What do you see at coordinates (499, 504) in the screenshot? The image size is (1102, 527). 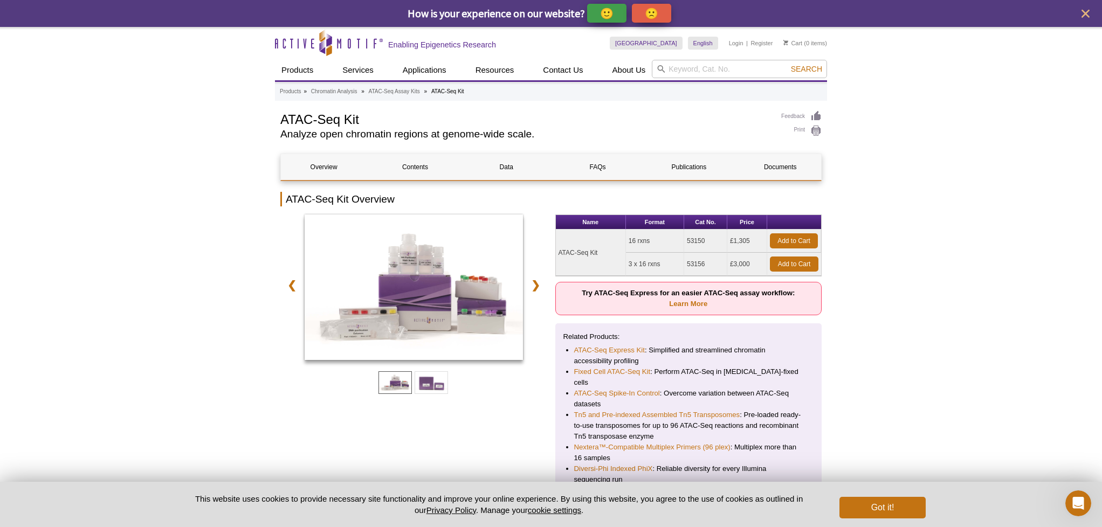 I see `p: This website uses cookies to provide necessary site functionality and improve your online experie...` at bounding box center [499, 504].